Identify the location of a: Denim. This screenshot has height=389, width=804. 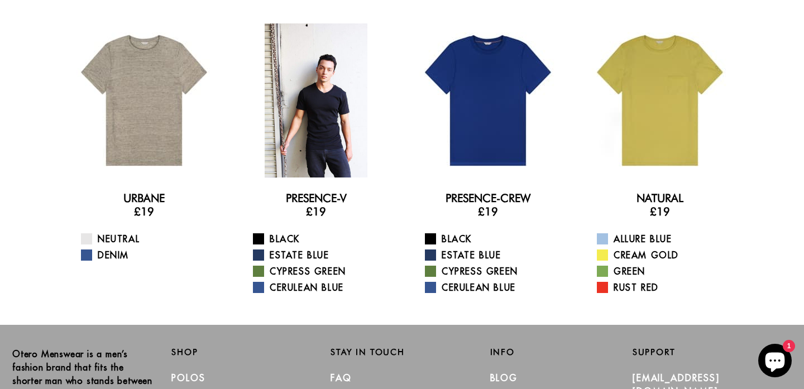
(151, 255).